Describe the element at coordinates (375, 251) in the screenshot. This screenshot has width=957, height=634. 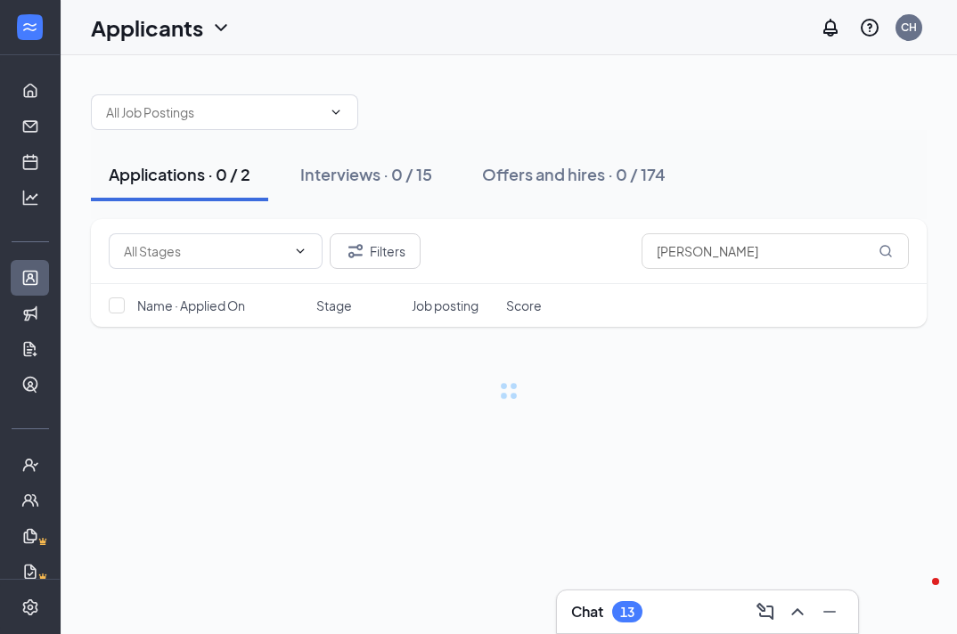
I see `button: Filter Filters` at that location.